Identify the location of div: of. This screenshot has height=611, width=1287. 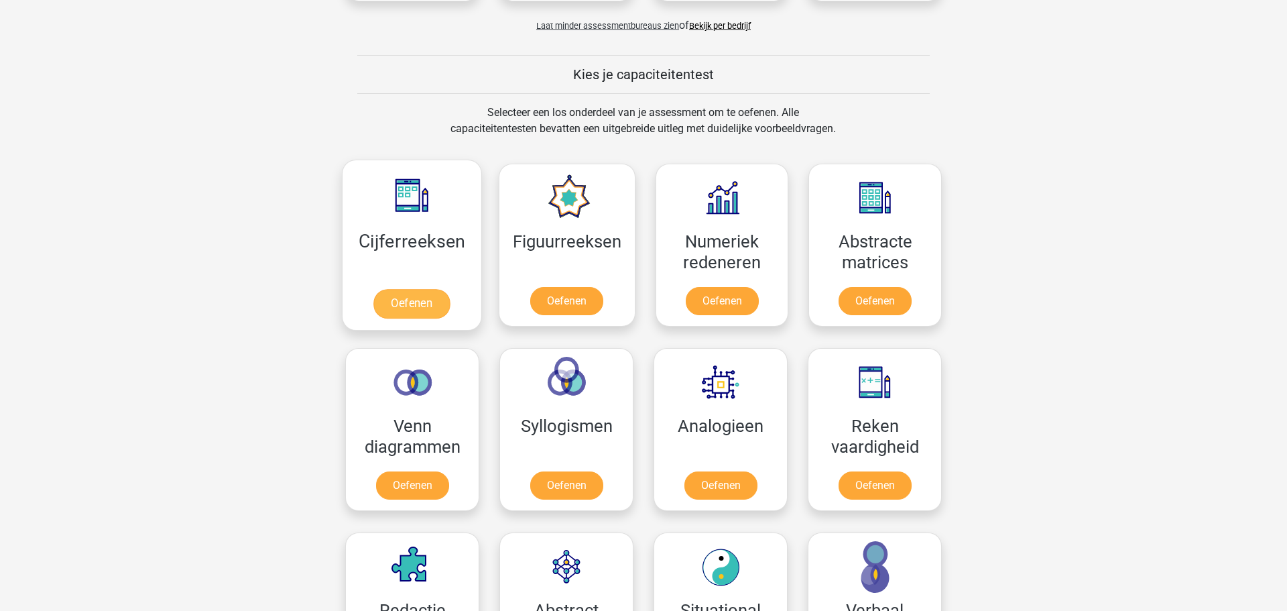
(644, 20).